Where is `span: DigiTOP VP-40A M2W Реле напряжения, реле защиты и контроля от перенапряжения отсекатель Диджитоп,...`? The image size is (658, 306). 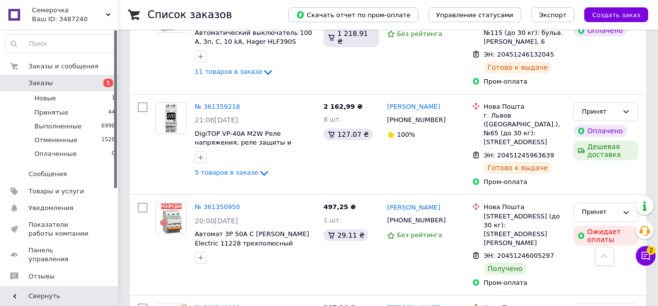
span: DigiTOP VP-40A M2W Реле напряжения, реле защиты и контроля от перенапряжения отсекатель Диджитоп,... is located at coordinates (246, 147).